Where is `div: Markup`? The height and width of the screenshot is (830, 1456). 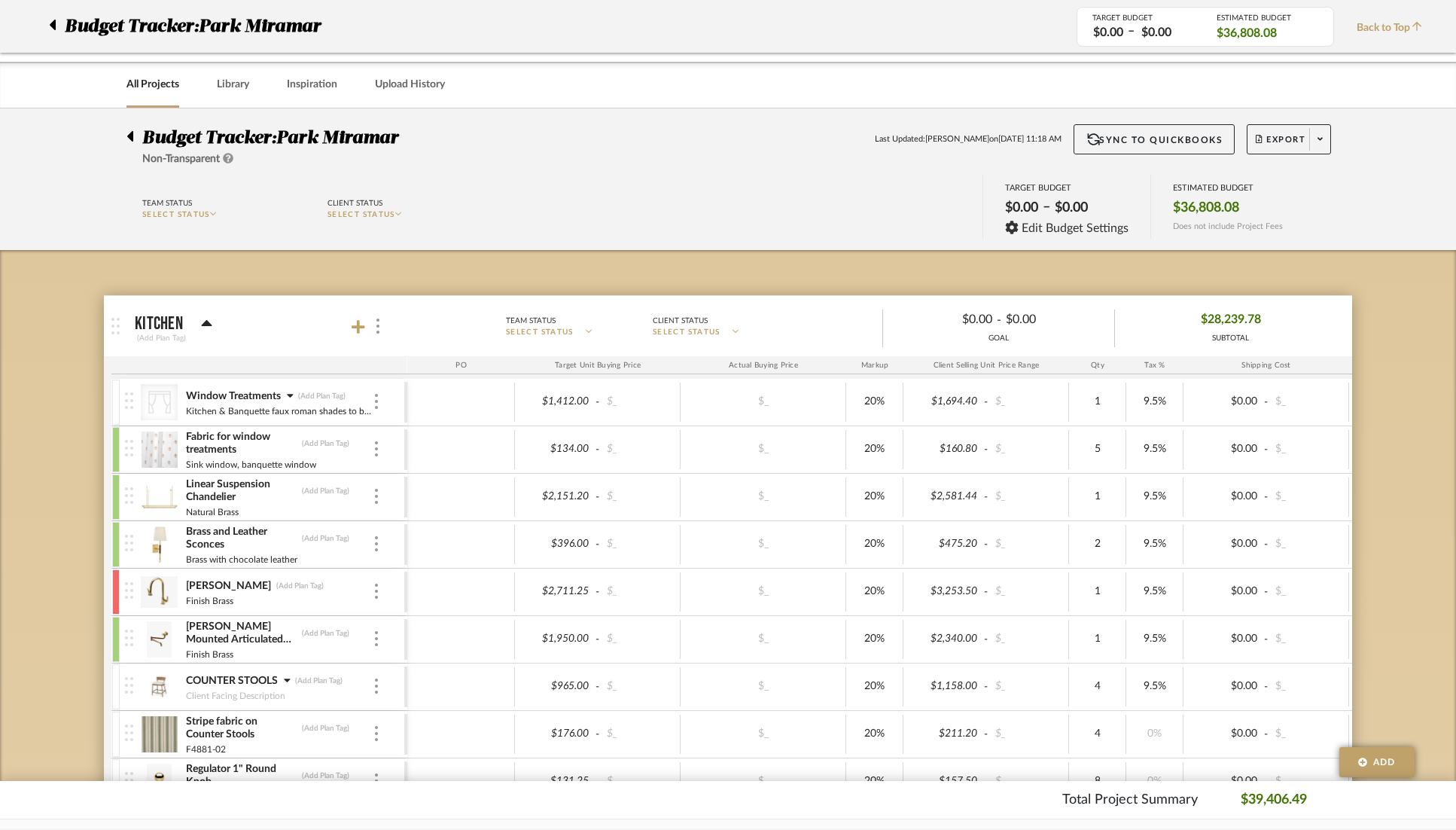
div: Markup is located at coordinates (875, 365).